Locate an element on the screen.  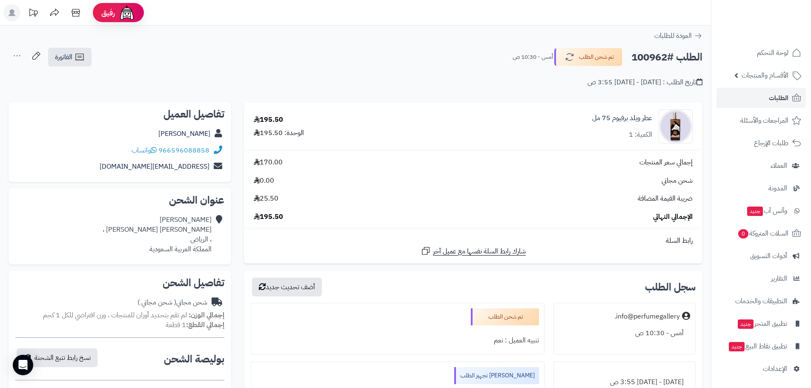
a: لوحة التحكم is located at coordinates (761, 53).